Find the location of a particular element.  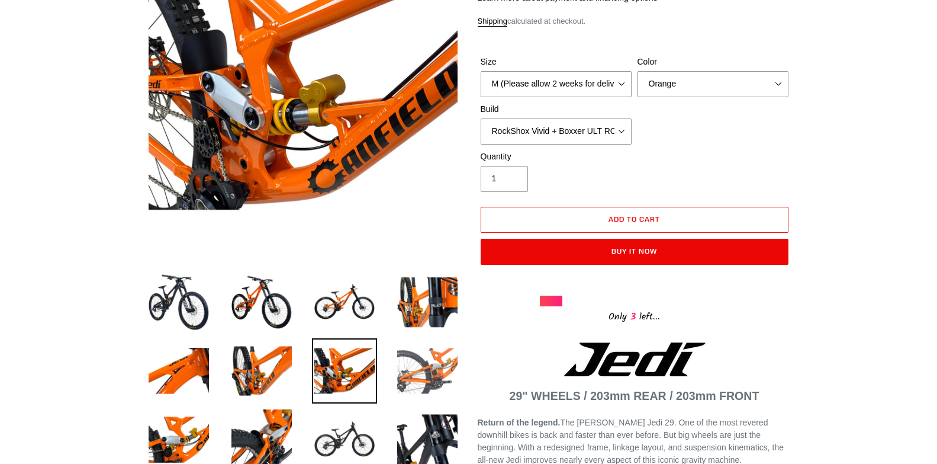

label: Quantity is located at coordinates (556, 156).